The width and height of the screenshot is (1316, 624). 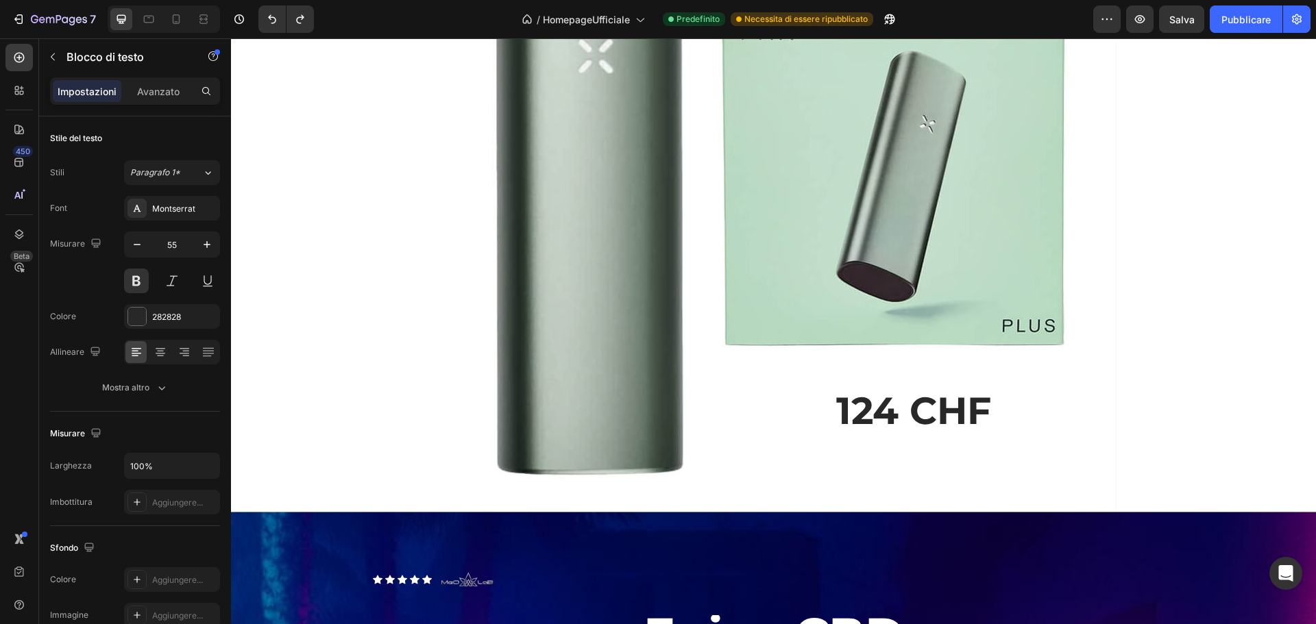 What do you see at coordinates (1182, 19) in the screenshot?
I see `font: Salva` at bounding box center [1182, 19].